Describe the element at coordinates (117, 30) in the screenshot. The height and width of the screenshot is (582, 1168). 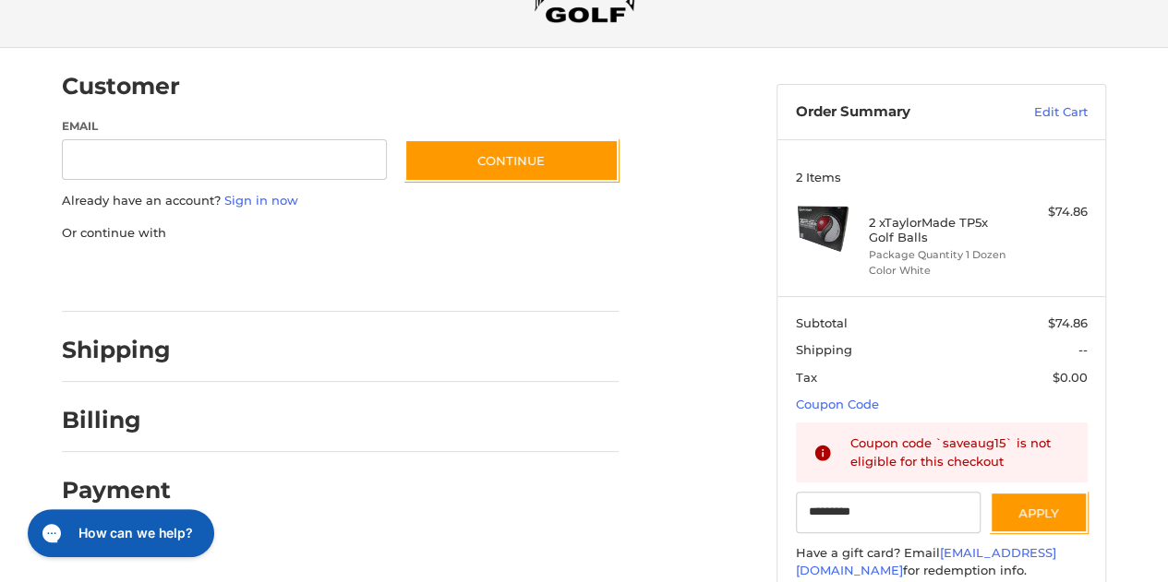
I see `h1: How can we help?` at that location.